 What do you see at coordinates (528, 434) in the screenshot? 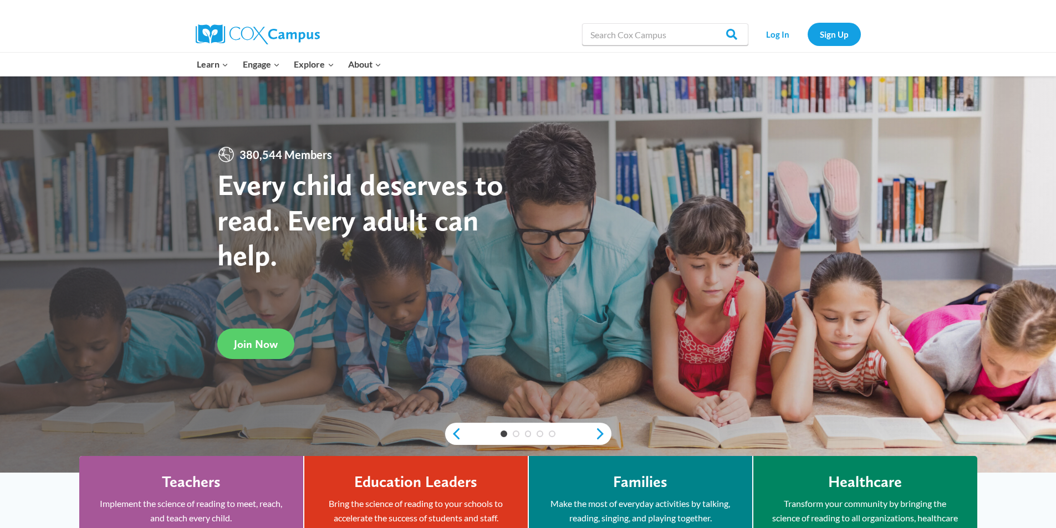
I see `a: 3` at bounding box center [528, 434].